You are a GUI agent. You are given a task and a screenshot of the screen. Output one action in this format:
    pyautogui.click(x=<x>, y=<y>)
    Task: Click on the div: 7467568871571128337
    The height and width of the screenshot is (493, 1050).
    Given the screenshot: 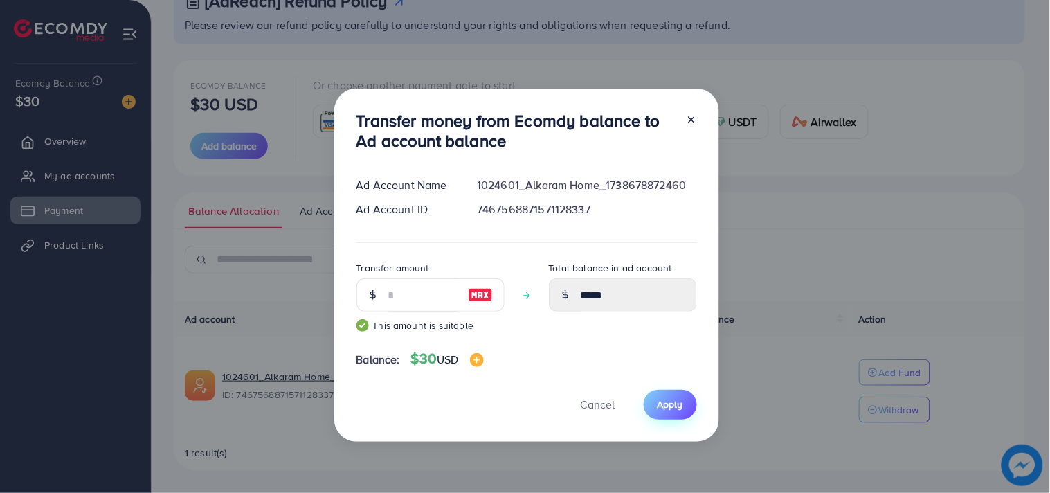 What is the action you would take?
    pyautogui.click(x=586, y=209)
    